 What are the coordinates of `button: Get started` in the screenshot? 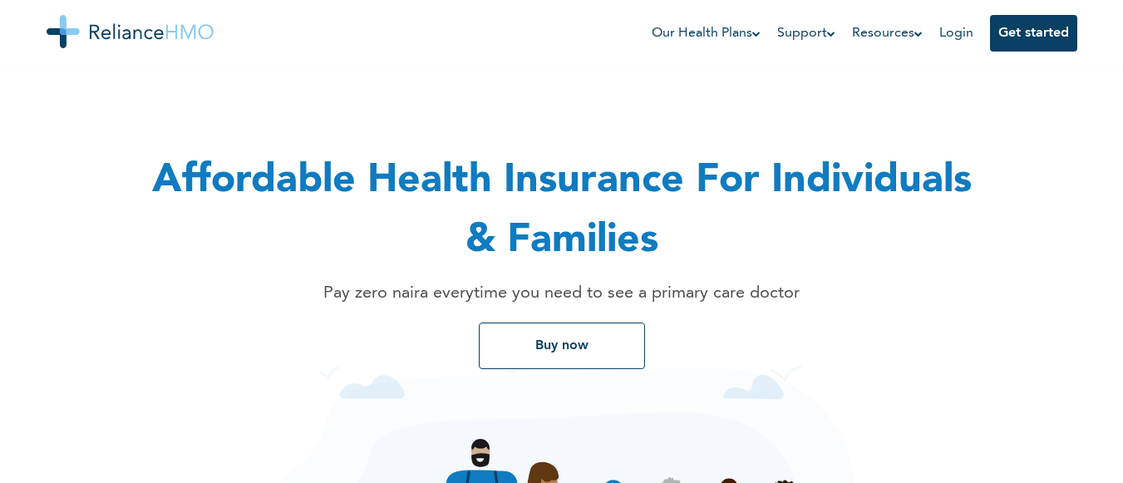 It's located at (1033, 33).